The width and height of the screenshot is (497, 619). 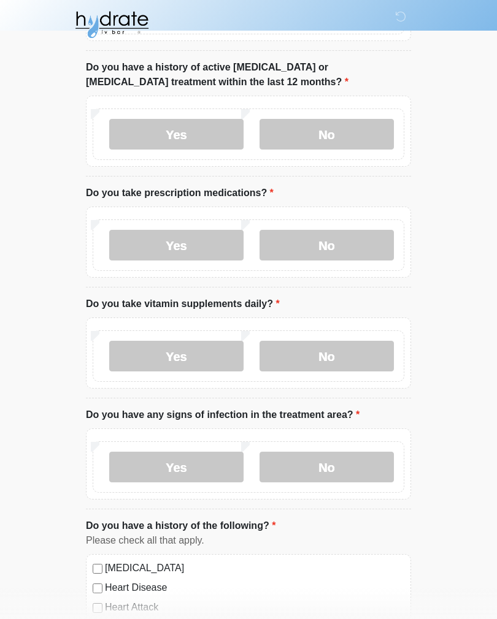 I want to click on label: Do you take vitamin supplements daily?, so click(x=183, y=304).